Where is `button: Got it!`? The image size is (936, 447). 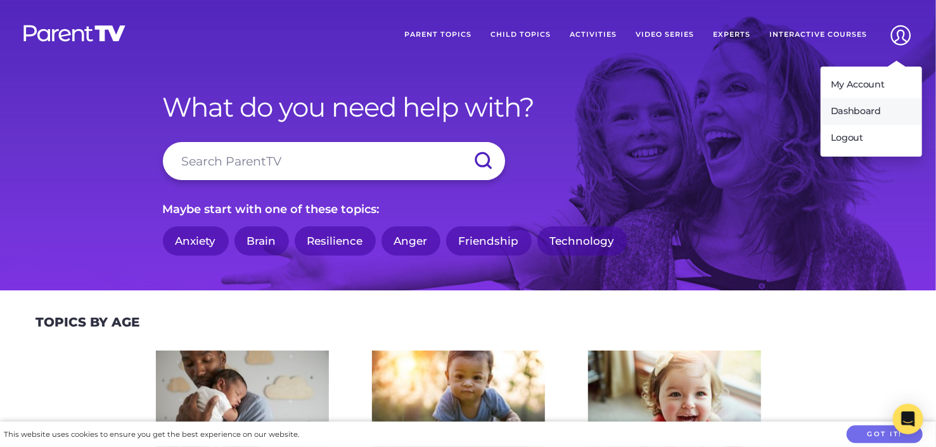 button: Got it! is located at coordinates (885, 434).